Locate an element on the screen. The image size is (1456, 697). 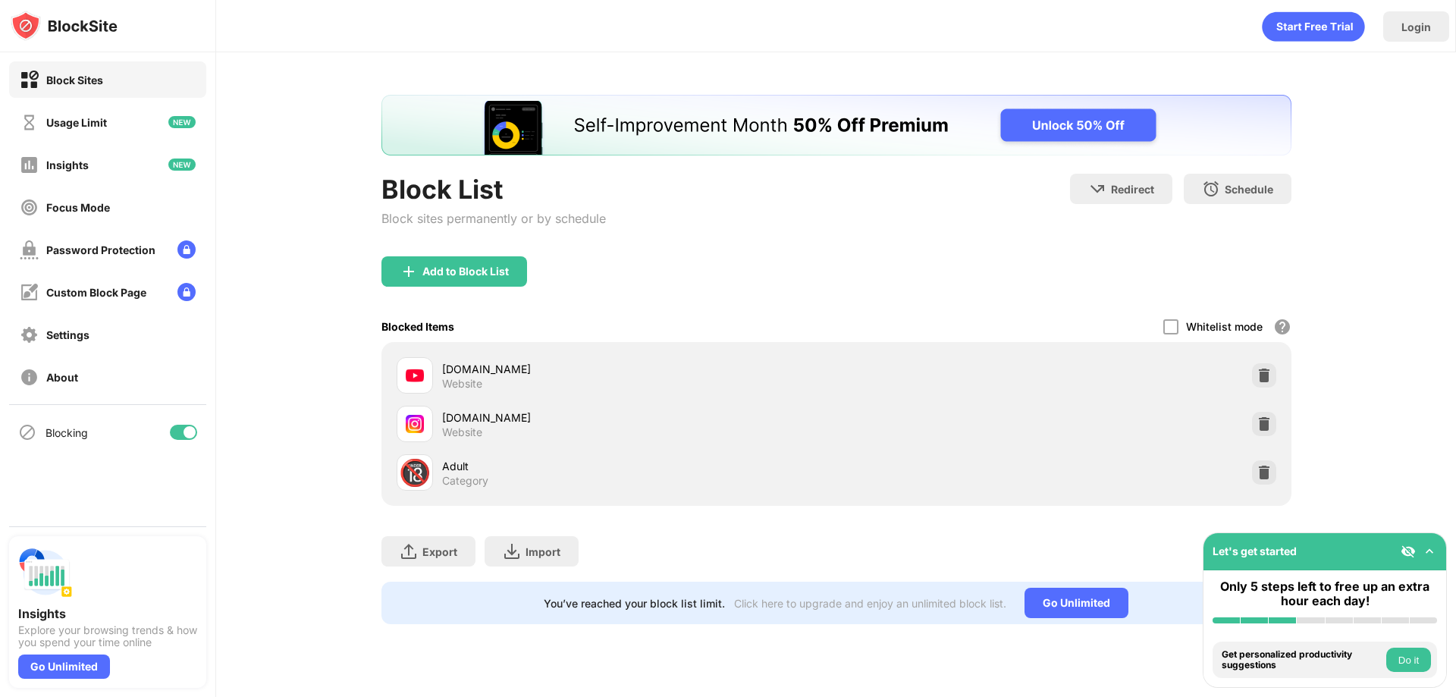
div: Schedule is located at coordinates (1249, 189).